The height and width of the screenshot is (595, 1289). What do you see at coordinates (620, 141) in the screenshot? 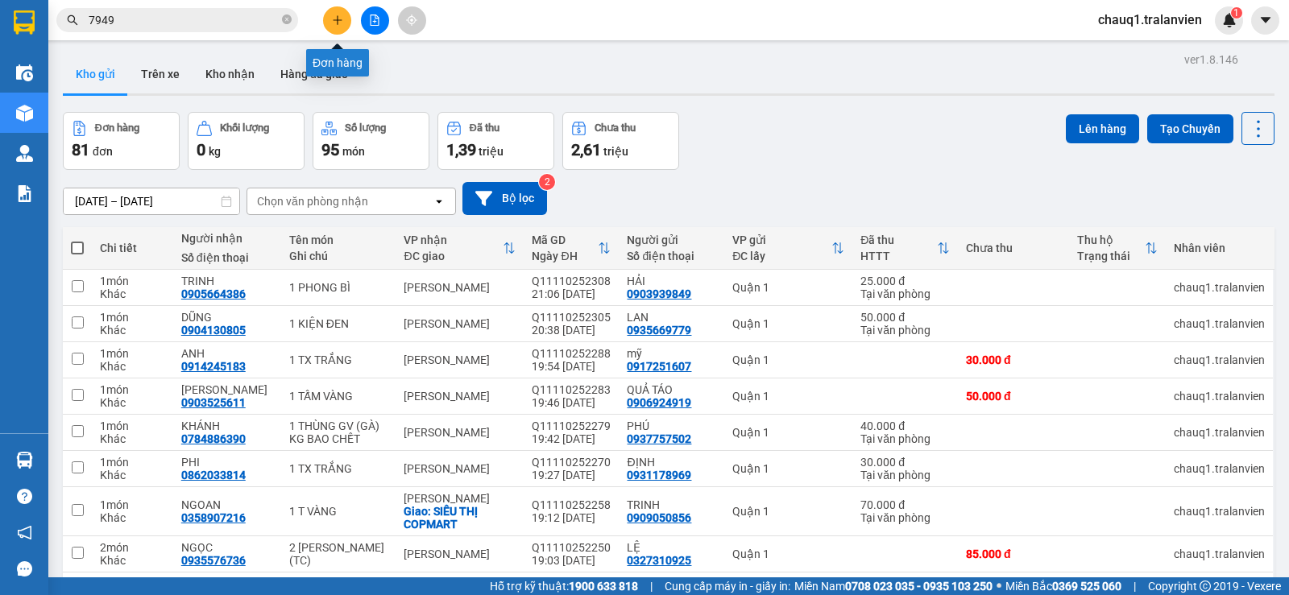
I see `button: Chưa thu2,61 triệu` at bounding box center [620, 141].